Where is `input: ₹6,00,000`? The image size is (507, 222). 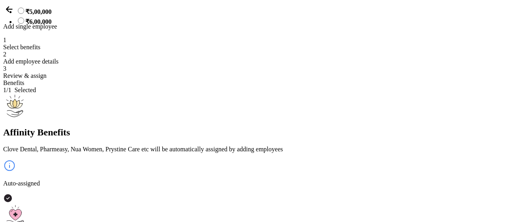 input: ₹6,00,000 is located at coordinates (21, 21).